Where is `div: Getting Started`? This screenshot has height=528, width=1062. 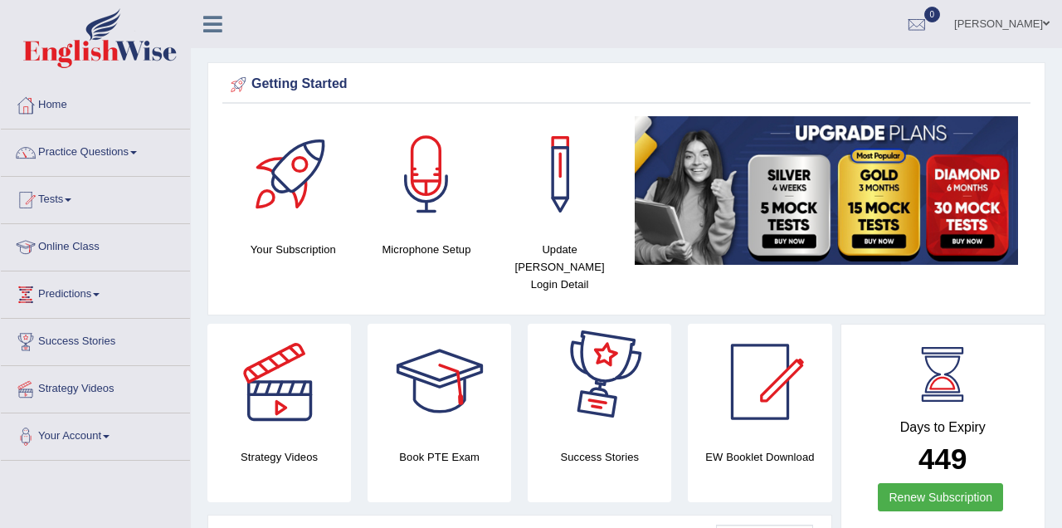
div: Getting Started is located at coordinates (626, 85).